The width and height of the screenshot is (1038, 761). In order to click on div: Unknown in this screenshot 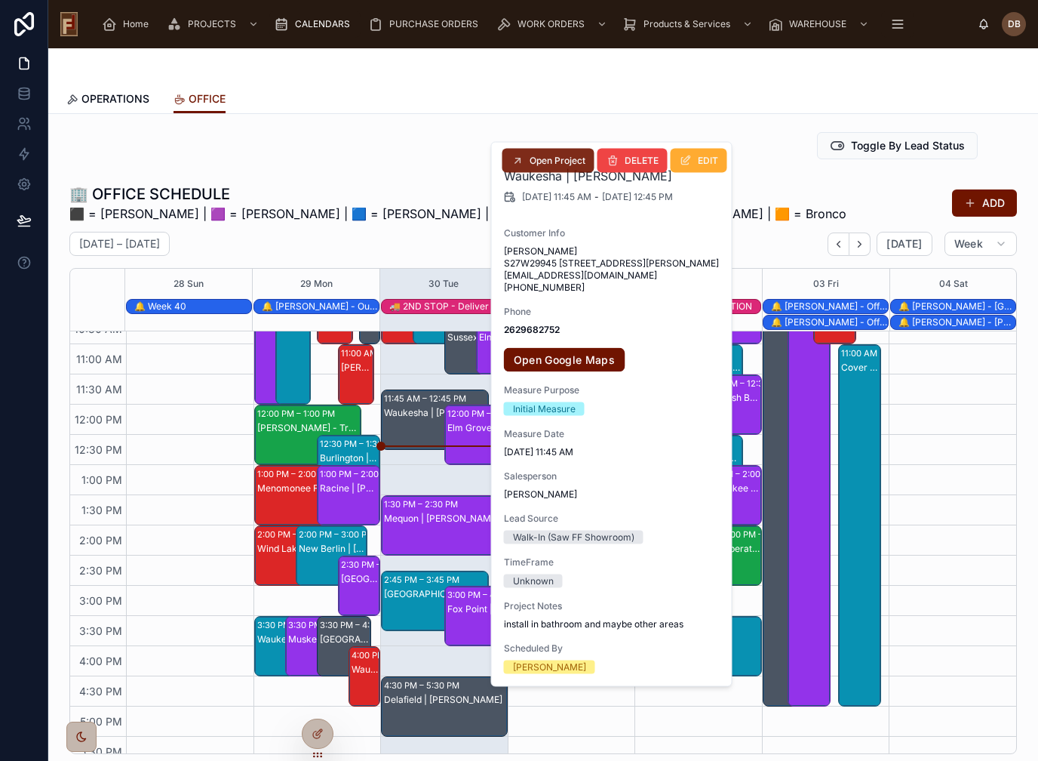, I will do `click(533, 580)`.